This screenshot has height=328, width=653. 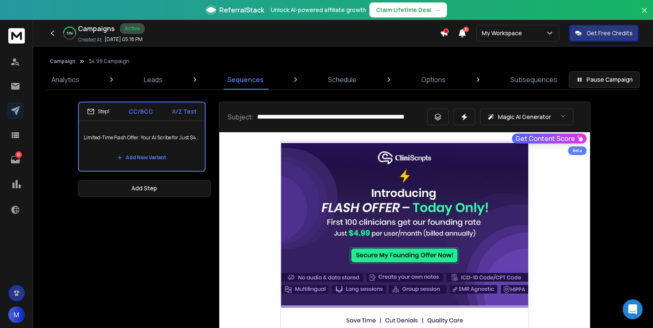 I want to click on p: Get Free Credits, so click(x=610, y=33).